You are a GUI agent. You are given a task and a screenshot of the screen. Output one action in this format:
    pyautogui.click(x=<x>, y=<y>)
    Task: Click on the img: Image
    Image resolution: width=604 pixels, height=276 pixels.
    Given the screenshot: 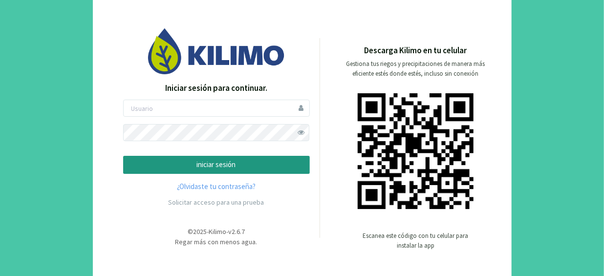 What is the action you would take?
    pyautogui.click(x=216, y=51)
    